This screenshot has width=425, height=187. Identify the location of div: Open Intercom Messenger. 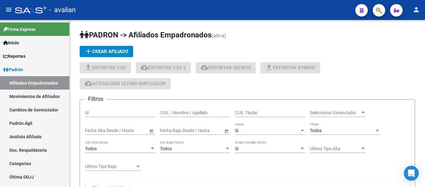
(412, 173).